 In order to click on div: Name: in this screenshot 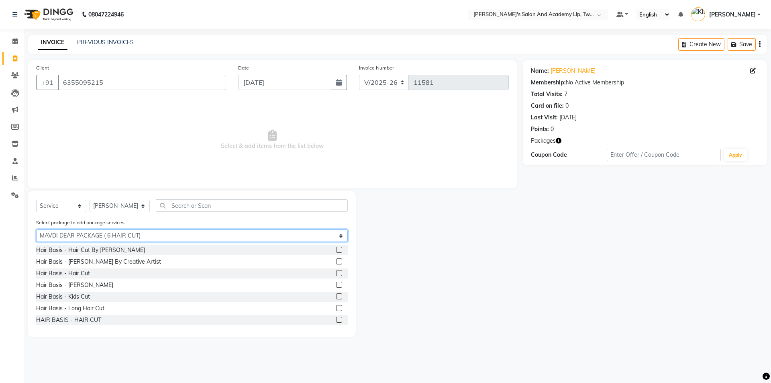, I will do `click(540, 71)`.